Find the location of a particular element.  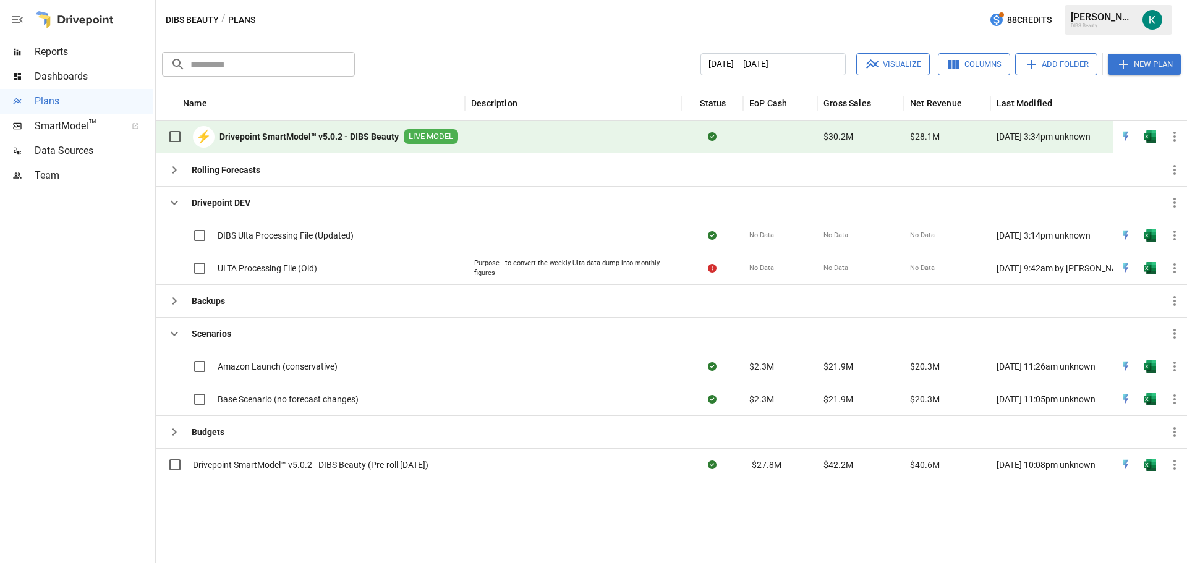

button: New Plan is located at coordinates (1144, 64).